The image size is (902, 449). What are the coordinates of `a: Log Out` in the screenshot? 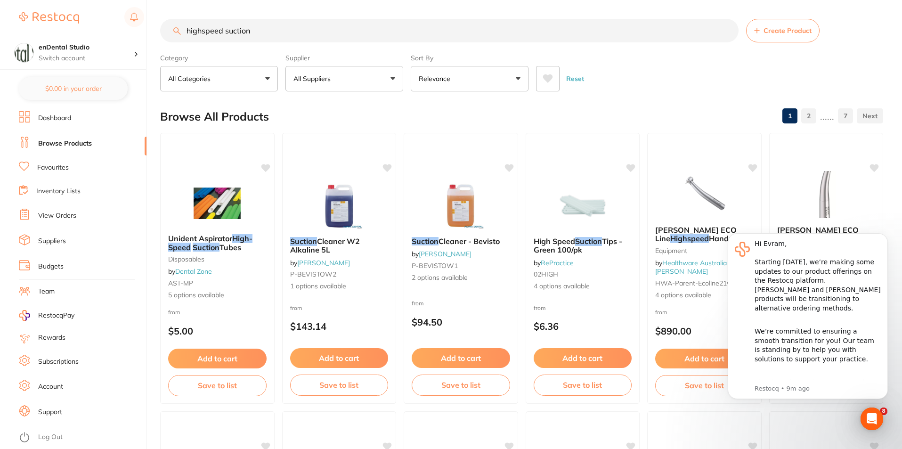 It's located at (50, 437).